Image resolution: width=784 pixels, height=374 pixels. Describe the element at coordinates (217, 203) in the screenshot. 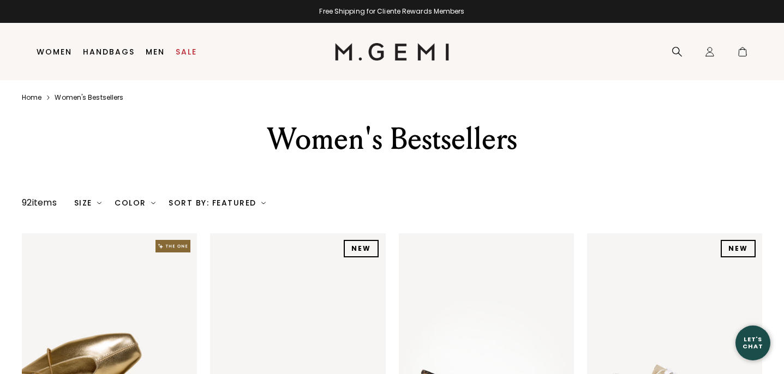

I see `div: Sort By: Featured` at that location.